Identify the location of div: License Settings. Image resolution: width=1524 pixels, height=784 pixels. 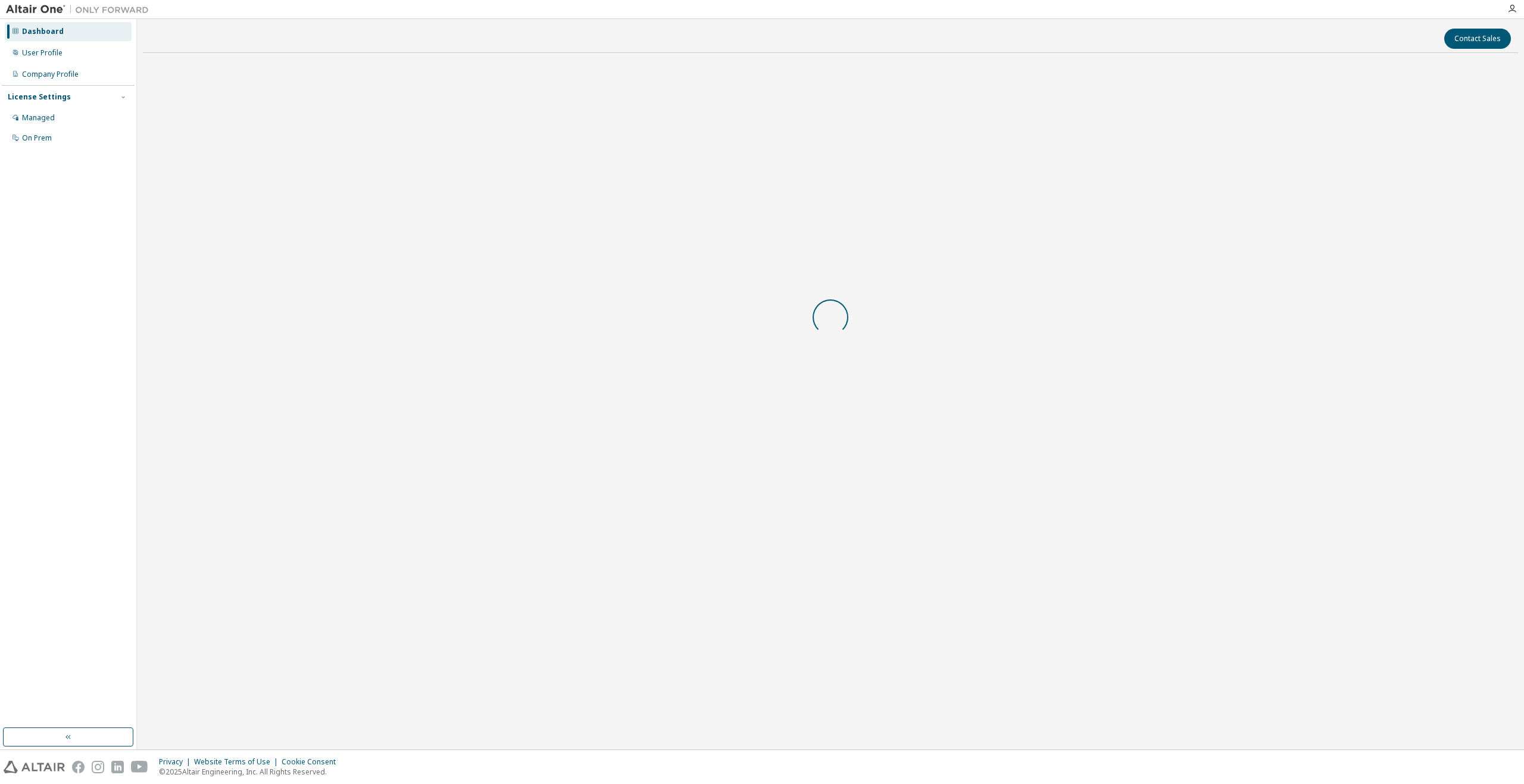
(40, 97).